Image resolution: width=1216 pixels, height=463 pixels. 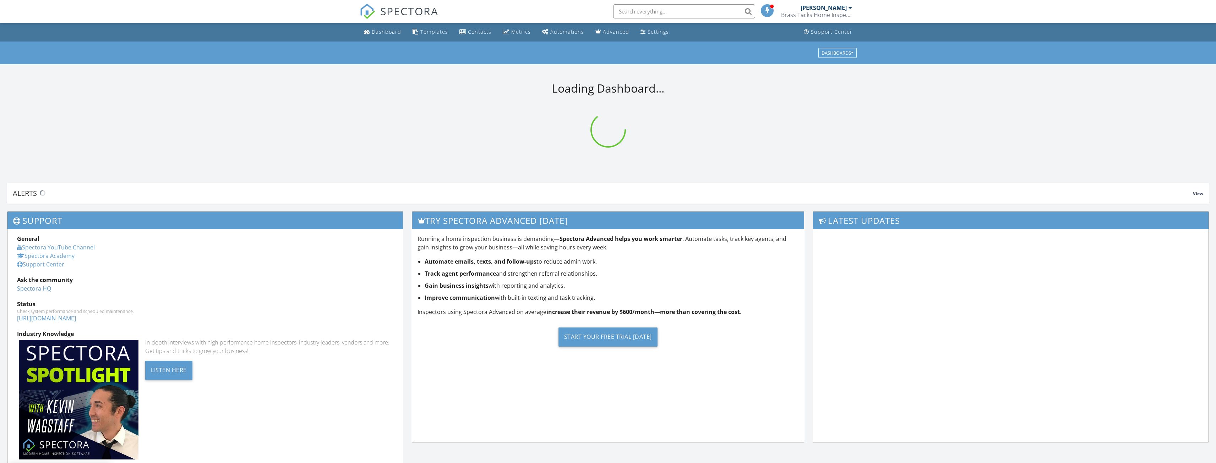 What do you see at coordinates (475, 32) in the screenshot?
I see `a: Contacts` at bounding box center [475, 32].